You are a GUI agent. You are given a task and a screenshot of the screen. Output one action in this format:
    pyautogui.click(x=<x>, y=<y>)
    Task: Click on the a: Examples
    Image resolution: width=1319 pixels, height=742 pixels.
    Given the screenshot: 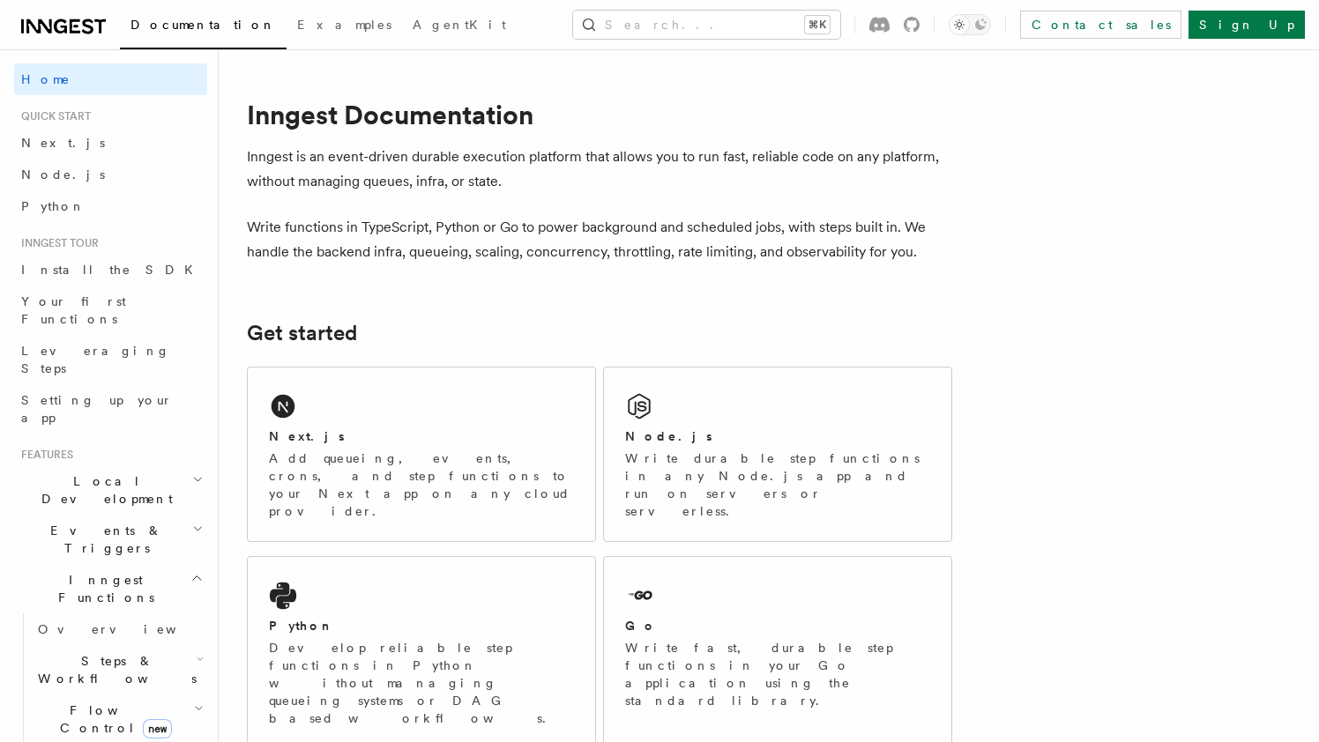 What is the action you would take?
    pyautogui.click(x=344, y=26)
    